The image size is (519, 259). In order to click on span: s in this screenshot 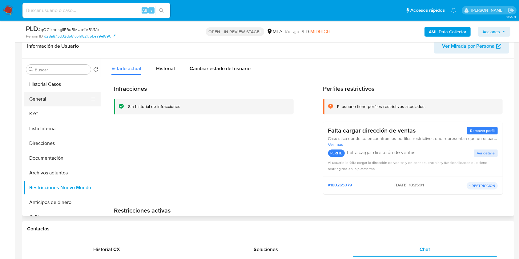, I will do `click(151, 10)`.